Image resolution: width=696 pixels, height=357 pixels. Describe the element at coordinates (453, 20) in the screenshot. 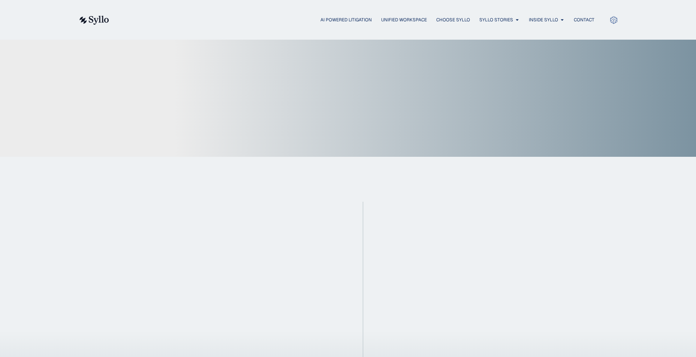

I see `a: Choose Syllo` at that location.